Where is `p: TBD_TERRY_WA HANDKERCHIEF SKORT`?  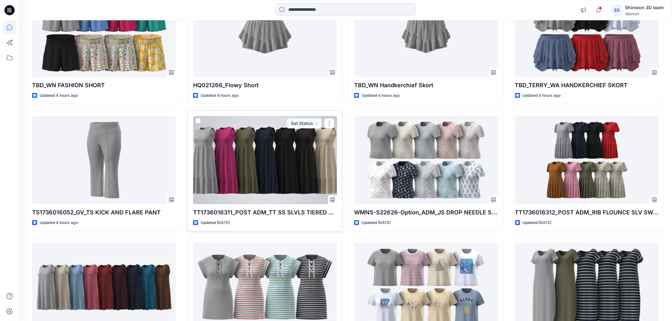 p: TBD_TERRY_WA HANDKERCHIEF SKORT is located at coordinates (587, 85).